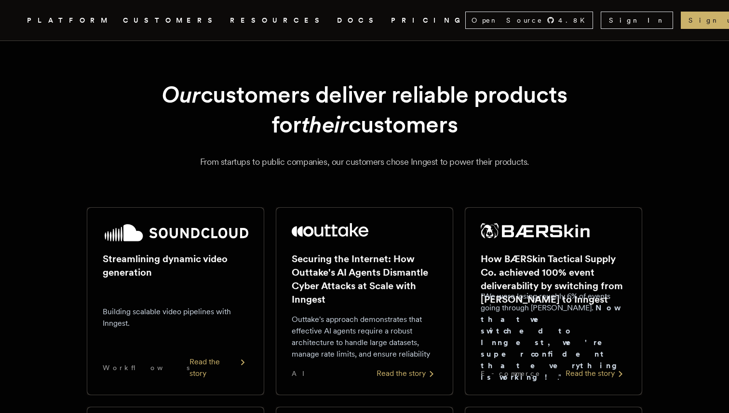 The height and width of the screenshot is (413, 729). I want to click on h1: customers deliver reliable products for customers, so click(364, 109).